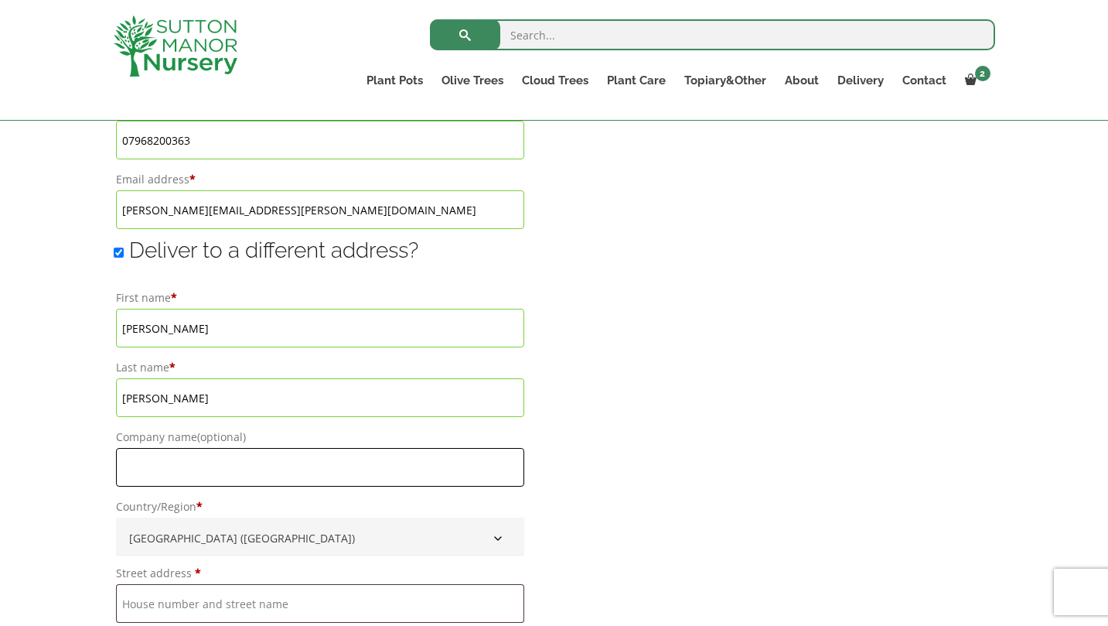 The image size is (1108, 626). Describe the element at coordinates (924, 80) in the screenshot. I see `a: Contact` at that location.